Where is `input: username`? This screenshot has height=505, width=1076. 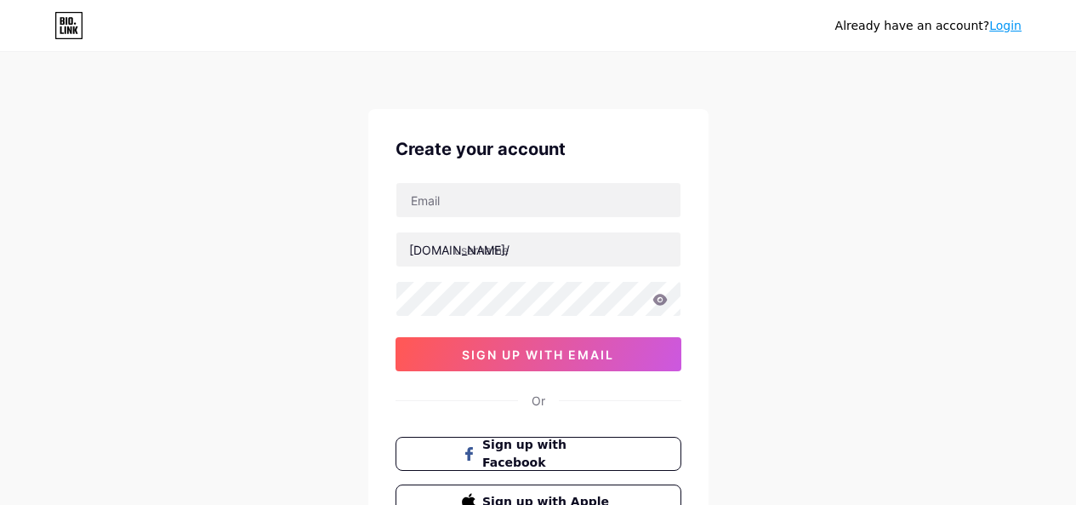 input: username is located at coordinates (539, 249).